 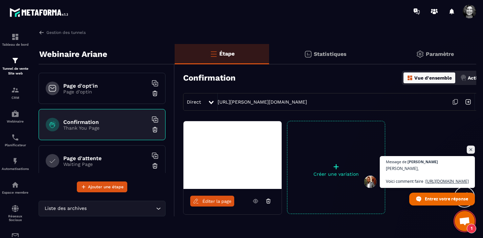 What do you see at coordinates (42, 33) in the screenshot?
I see `img: arrow` at bounding box center [42, 33].